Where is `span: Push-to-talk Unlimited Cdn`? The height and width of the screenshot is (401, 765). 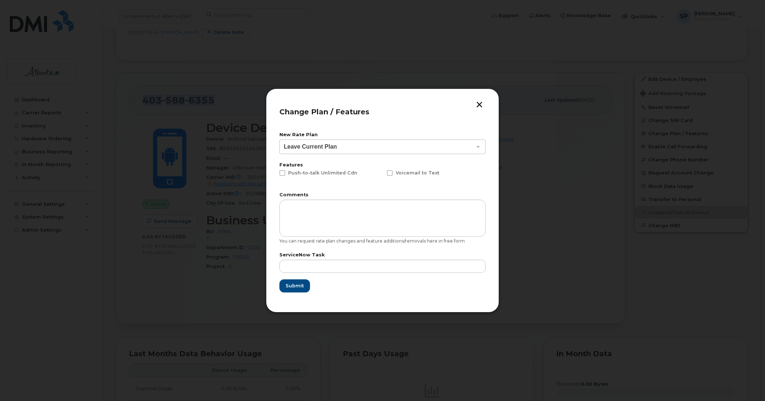
span: Push-to-talk Unlimited Cdn is located at coordinates (323, 173).